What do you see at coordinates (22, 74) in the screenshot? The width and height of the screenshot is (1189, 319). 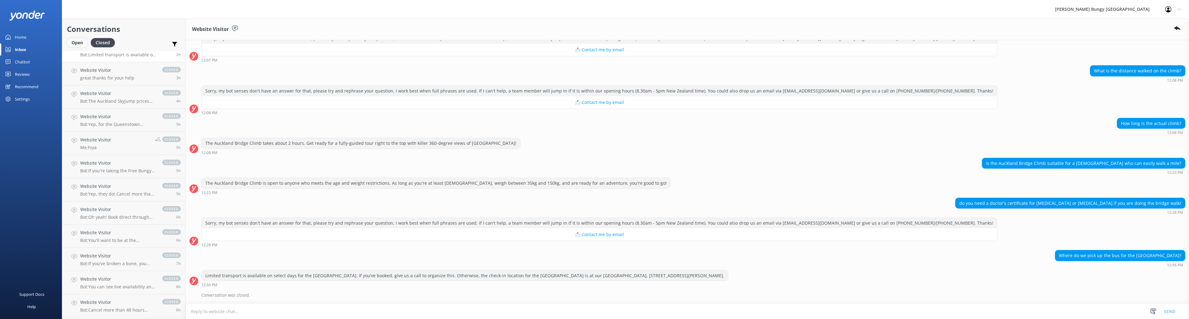 I see `div: Reviews` at bounding box center [22, 74].